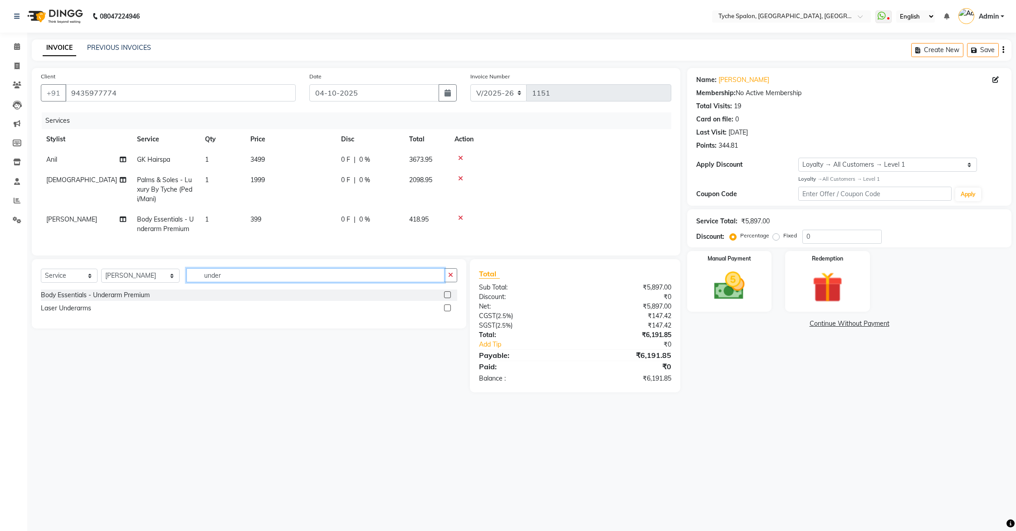  What do you see at coordinates (983, 50) in the screenshot?
I see `button: Save` at bounding box center [983, 50].